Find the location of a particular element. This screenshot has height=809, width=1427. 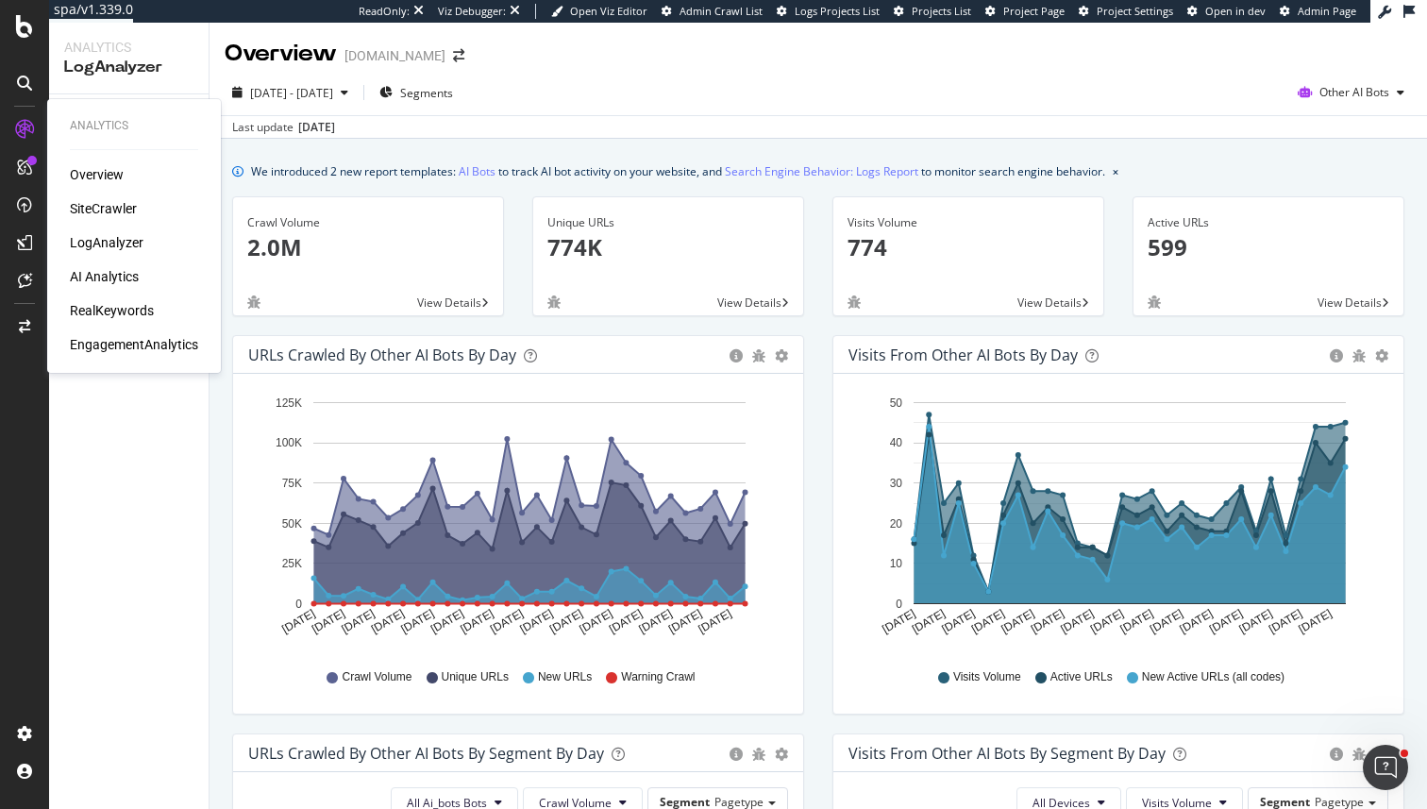

a: Open Viz Editor is located at coordinates (599, 11).